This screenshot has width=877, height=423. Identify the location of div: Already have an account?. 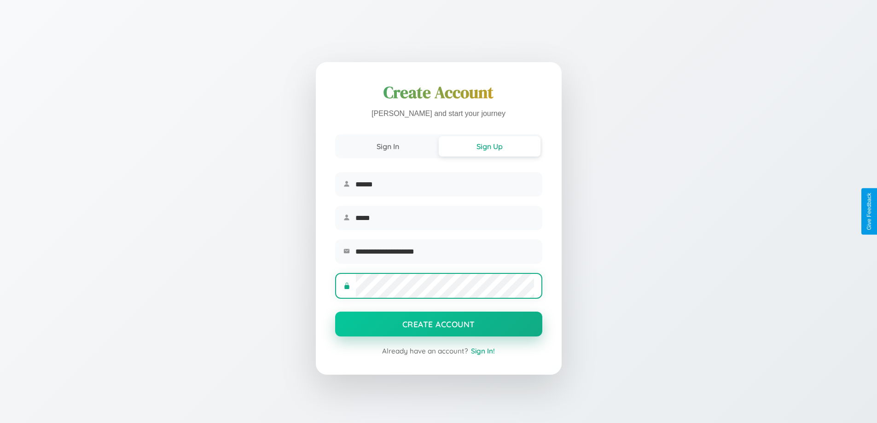
(439, 351).